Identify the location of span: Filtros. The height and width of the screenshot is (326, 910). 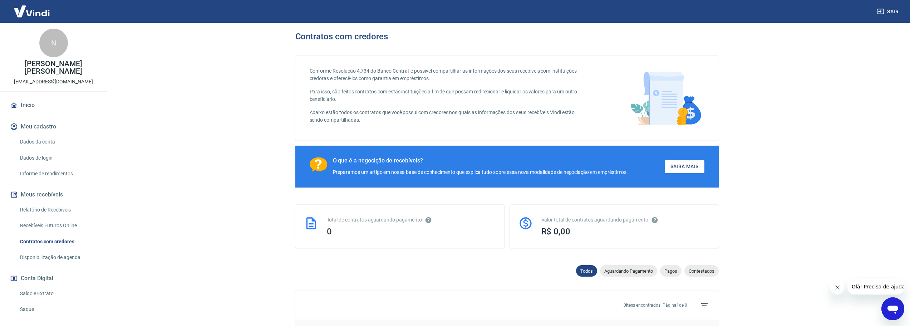
(705, 305).